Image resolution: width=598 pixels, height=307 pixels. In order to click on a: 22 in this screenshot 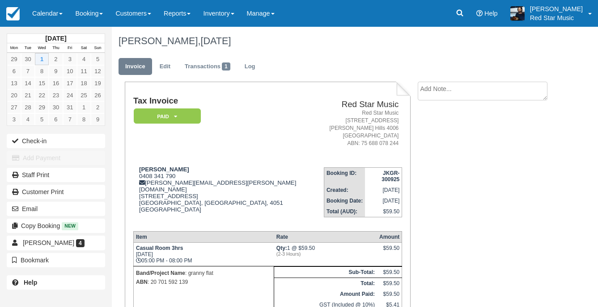, I will do `click(42, 95)`.